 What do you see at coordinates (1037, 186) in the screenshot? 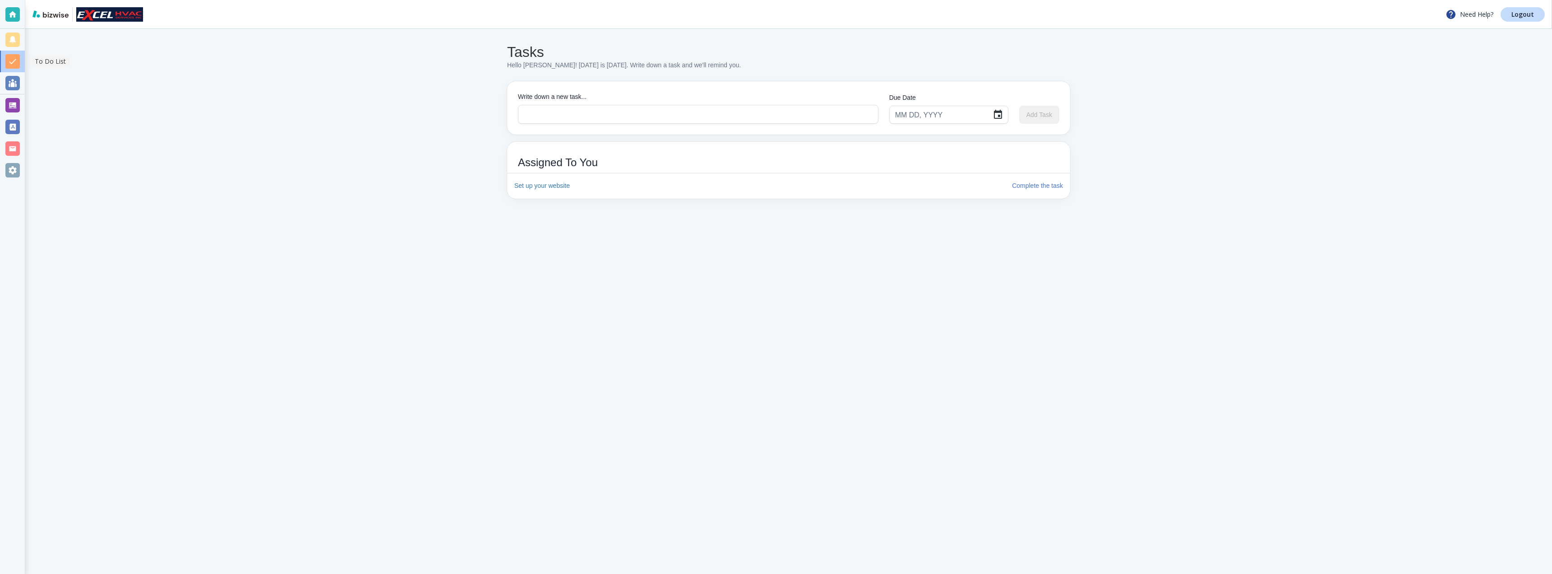
I see `h6: Complete the task` at bounding box center [1037, 186].